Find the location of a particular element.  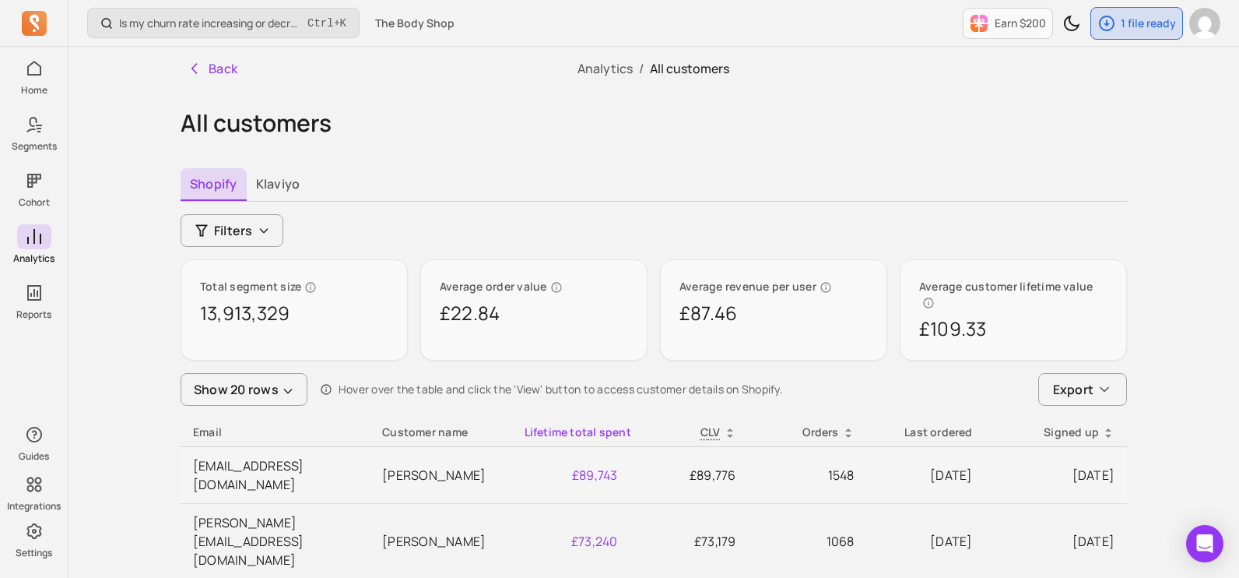

span: All customers is located at coordinates (690, 68).